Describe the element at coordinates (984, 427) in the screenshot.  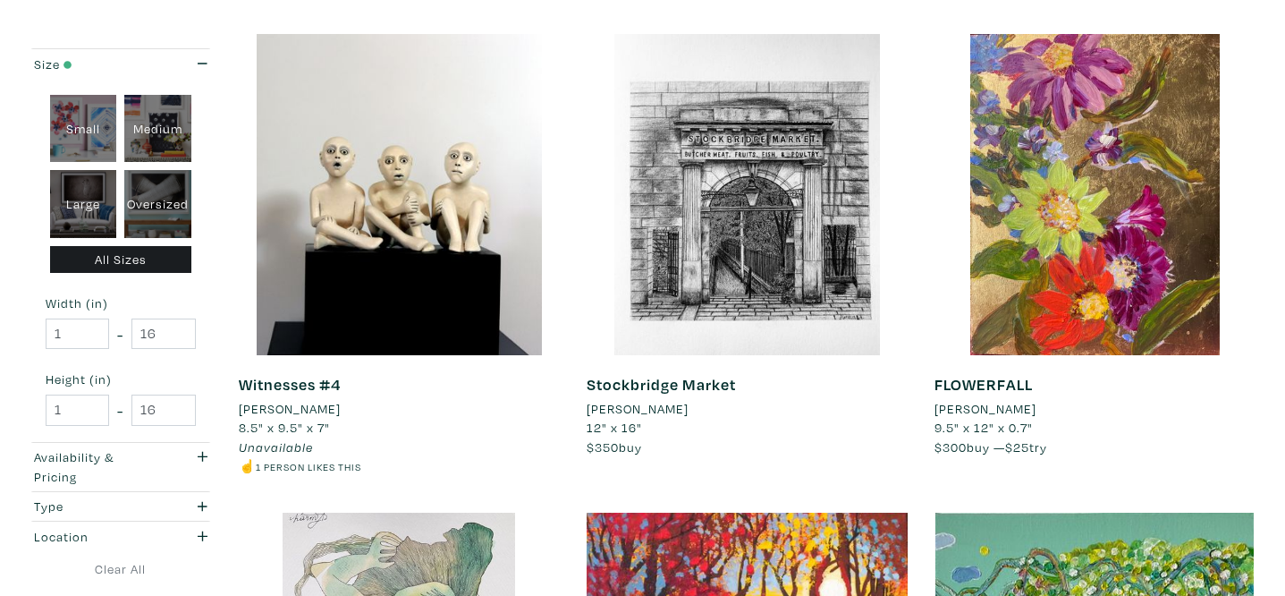
I see `span: 9.5" x 12" x 0.7"` at that location.